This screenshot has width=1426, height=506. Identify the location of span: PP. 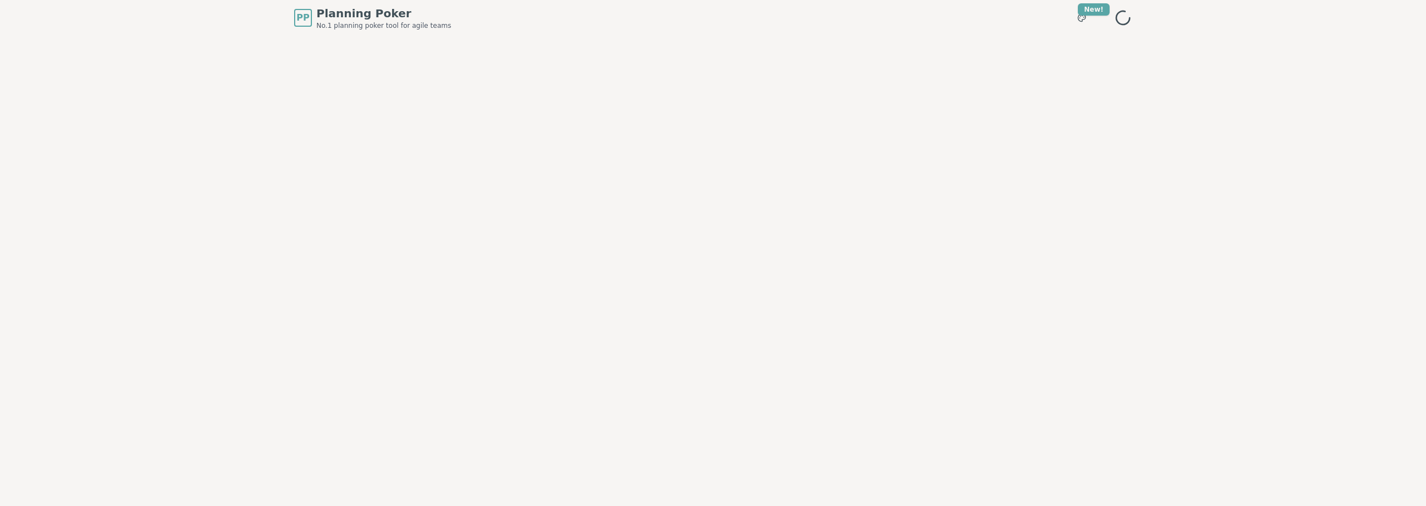
(303, 18).